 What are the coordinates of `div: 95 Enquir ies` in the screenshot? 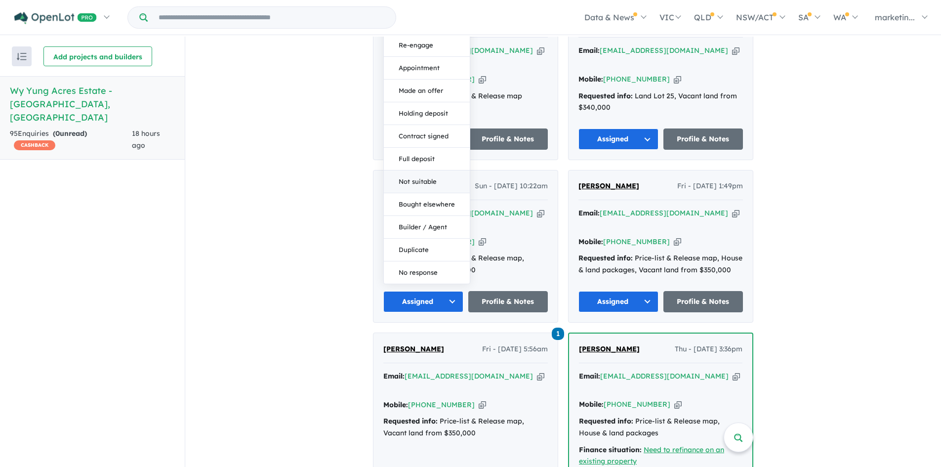 It's located at (71, 140).